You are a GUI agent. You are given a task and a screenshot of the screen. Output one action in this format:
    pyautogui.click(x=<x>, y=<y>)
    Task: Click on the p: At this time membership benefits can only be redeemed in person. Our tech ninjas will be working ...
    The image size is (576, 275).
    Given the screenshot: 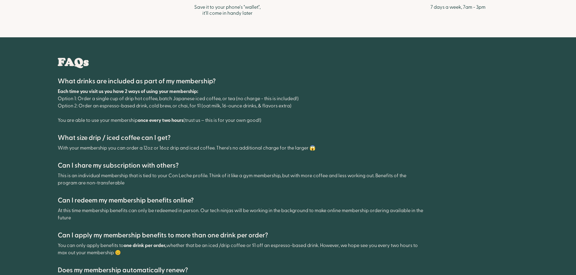 What is the action you would take?
    pyautogui.click(x=242, y=214)
    